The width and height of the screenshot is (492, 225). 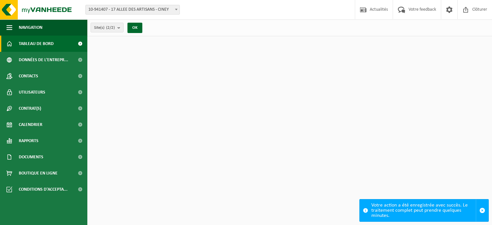 I want to click on span: 10-941407 - 17 ALLEE DES ARTISANS - CINEY, so click(x=133, y=10).